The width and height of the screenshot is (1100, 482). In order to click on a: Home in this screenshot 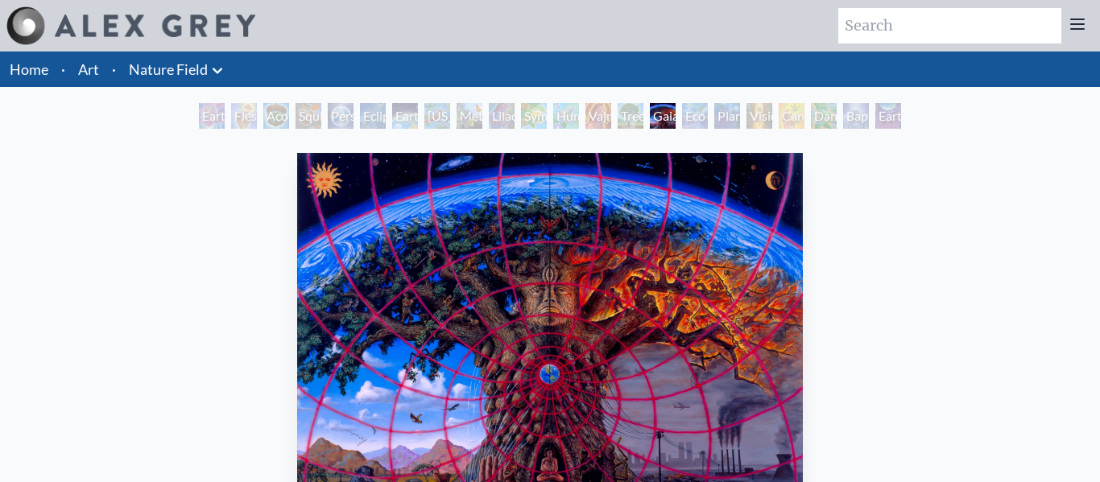, I will do `click(29, 69)`.